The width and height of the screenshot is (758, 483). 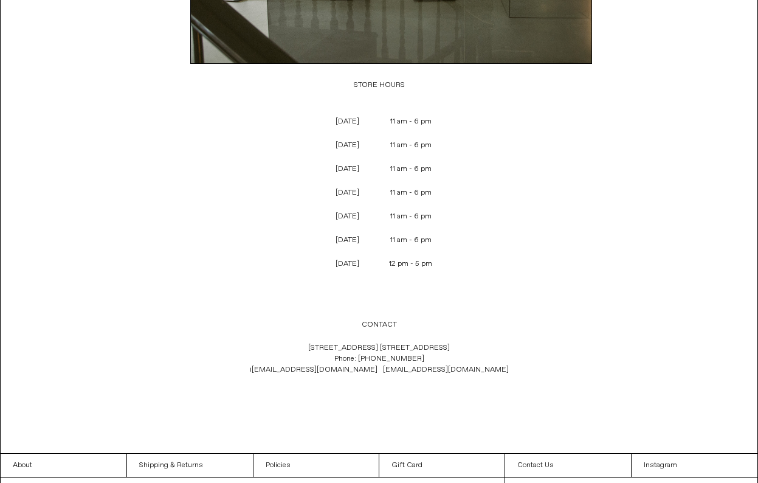 I want to click on p: CONTACT, so click(x=379, y=325).